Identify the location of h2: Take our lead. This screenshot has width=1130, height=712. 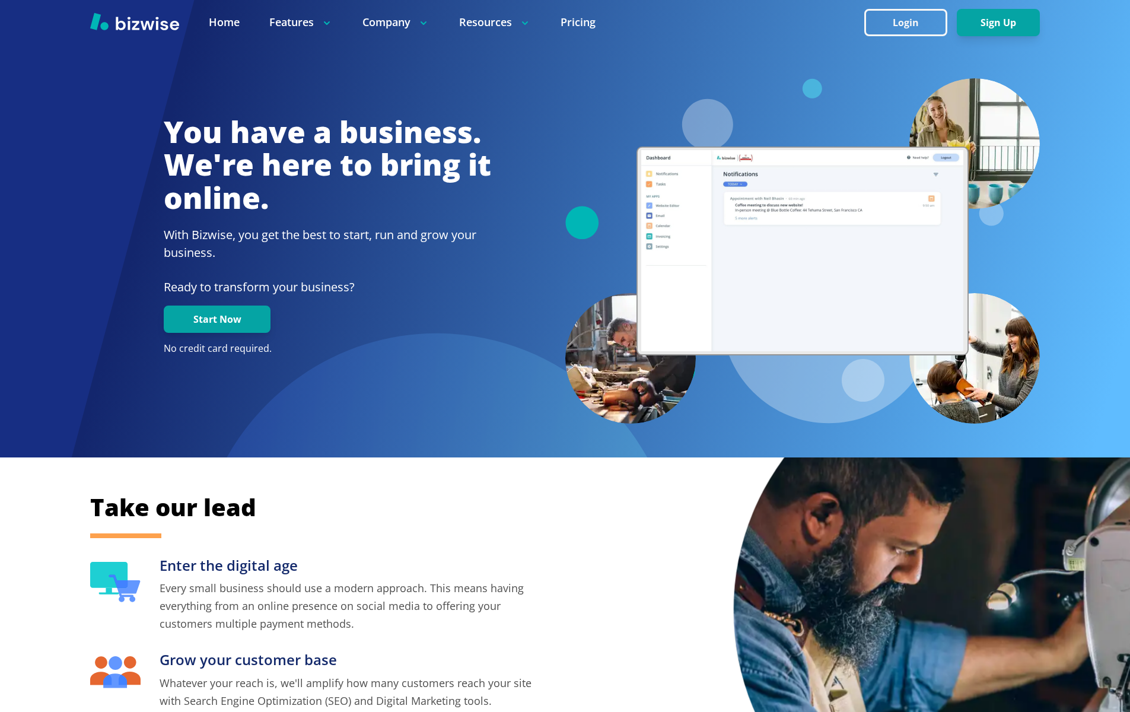
(535, 507).